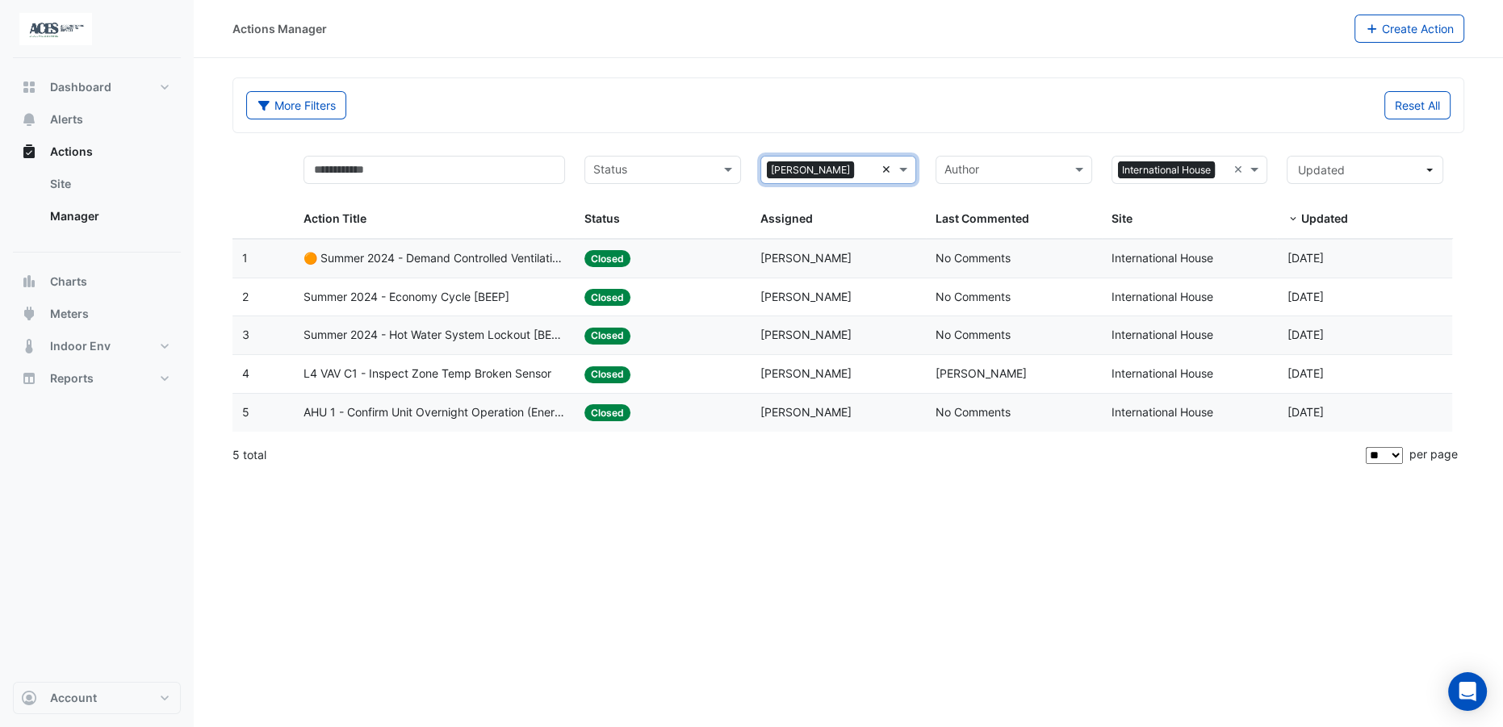  Describe the element at coordinates (29, 314) in the screenshot. I see `app-icon: Meters` at that location.